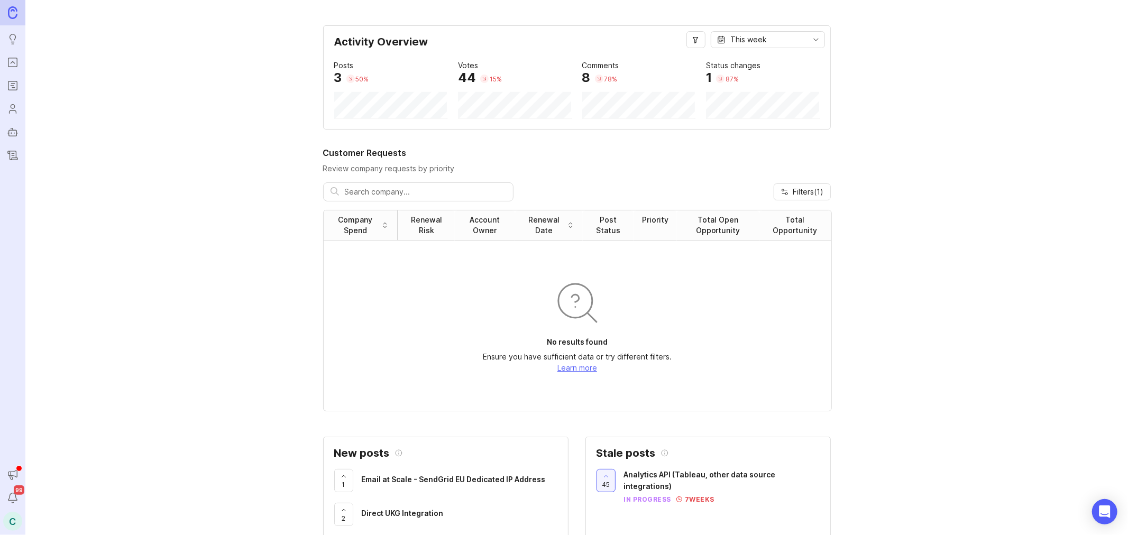  I want to click on button: C, so click(13, 522).